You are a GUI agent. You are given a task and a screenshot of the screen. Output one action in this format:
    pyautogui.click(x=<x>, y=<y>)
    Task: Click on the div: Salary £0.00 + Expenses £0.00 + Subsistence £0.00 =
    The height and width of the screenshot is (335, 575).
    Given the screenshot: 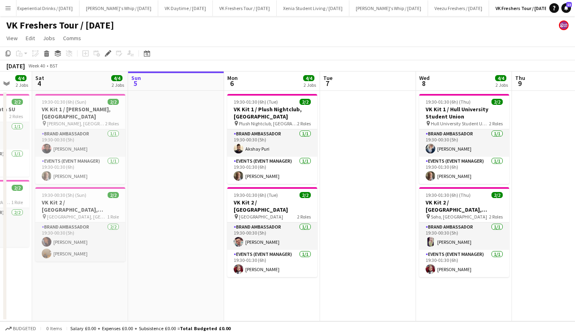 What is the action you would take?
    pyautogui.click(x=150, y=328)
    